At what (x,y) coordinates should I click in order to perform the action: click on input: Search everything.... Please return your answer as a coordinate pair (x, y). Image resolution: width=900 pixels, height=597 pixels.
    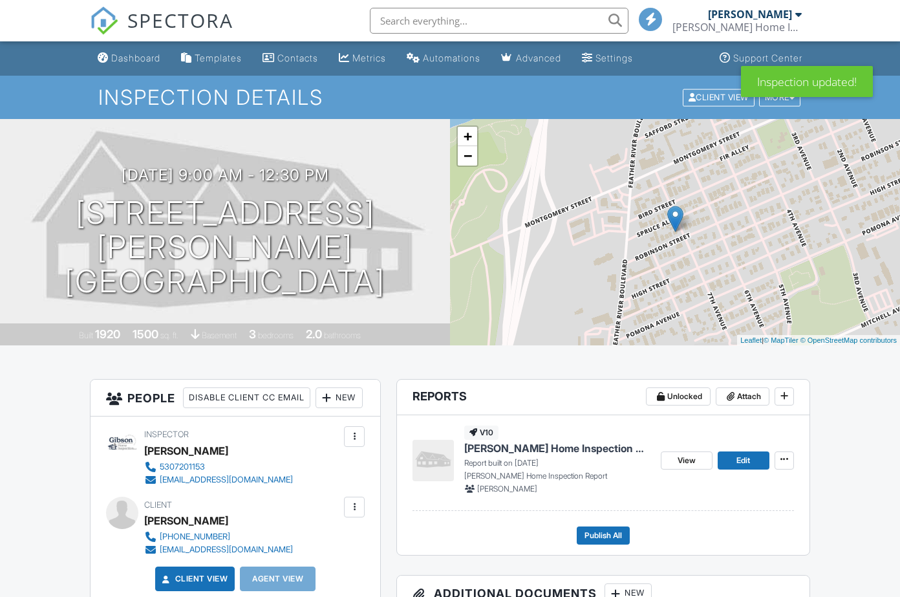
    Looking at the image, I should click on (499, 21).